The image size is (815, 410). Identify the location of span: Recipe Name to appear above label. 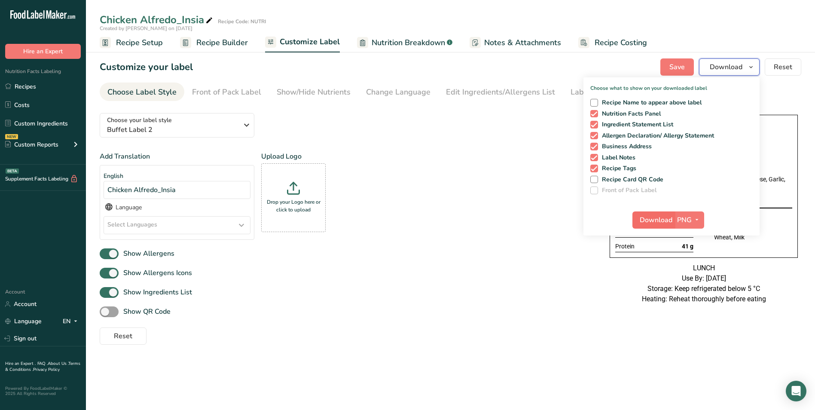
(650, 103).